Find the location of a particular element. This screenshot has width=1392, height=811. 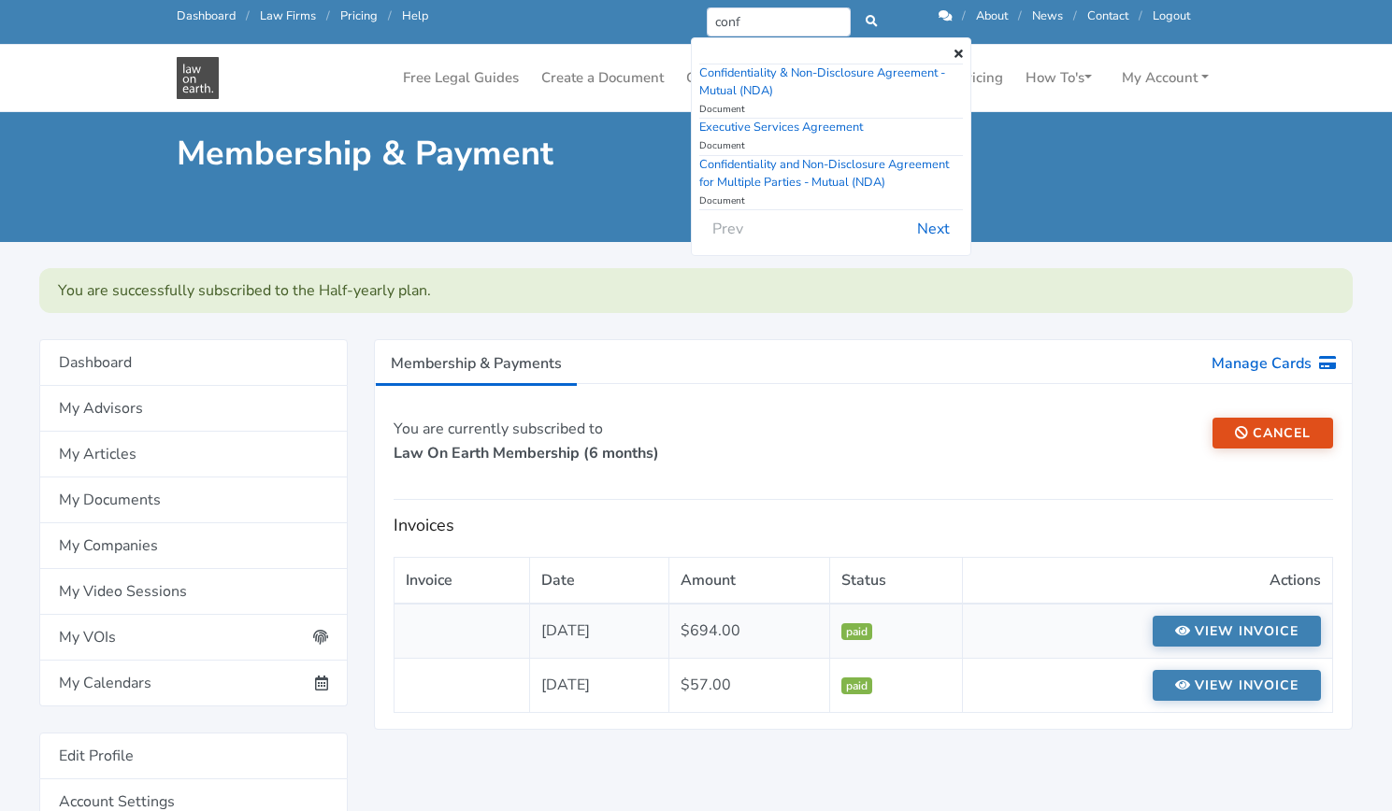

button: Next is located at coordinates (933, 229).